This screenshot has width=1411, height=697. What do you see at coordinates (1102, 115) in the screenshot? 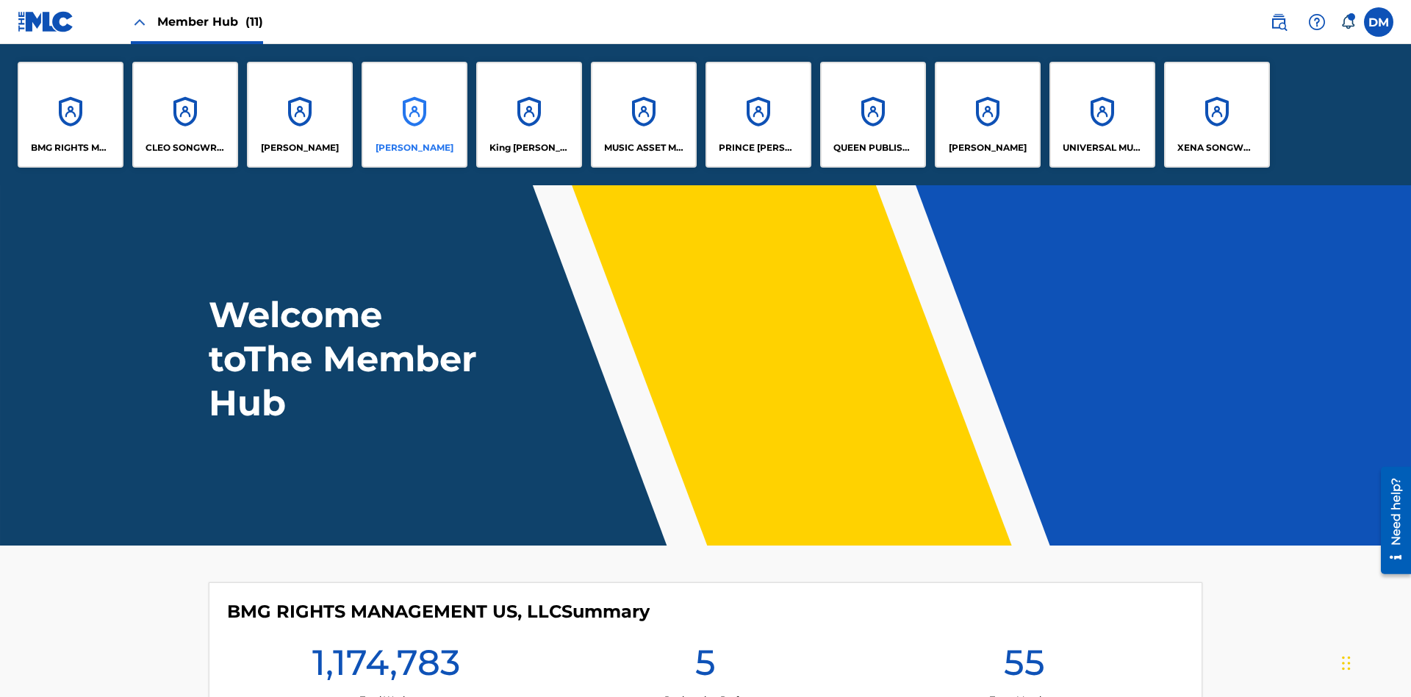
I see `a: AccountsUNIVERSAL MUSIC PUB GROUP` at bounding box center [1102, 115].